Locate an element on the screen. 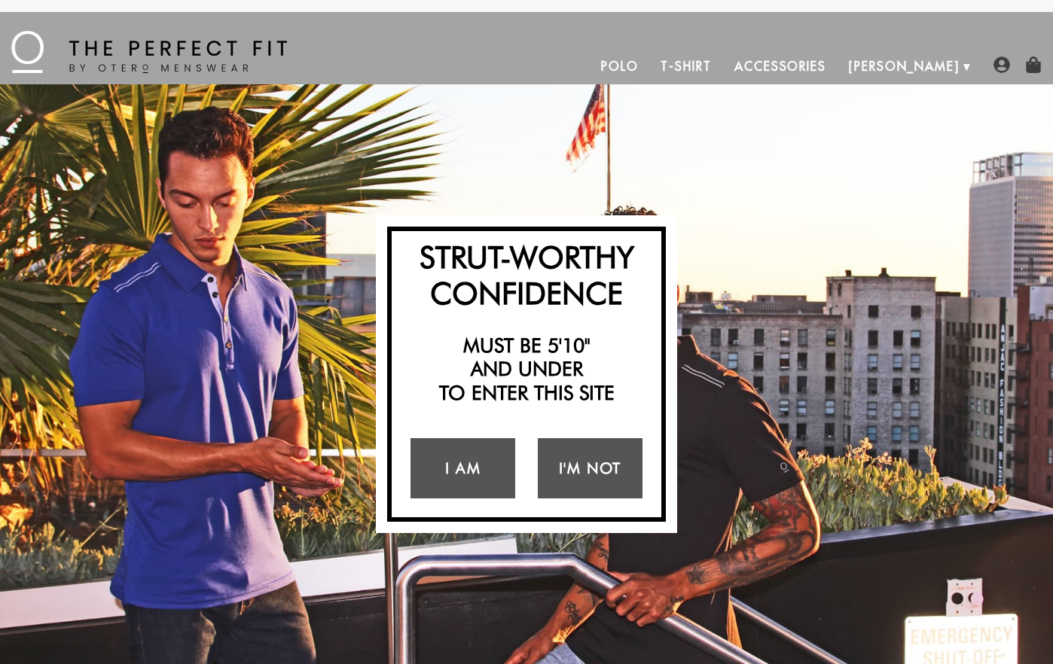 The image size is (1053, 664). a: Polo is located at coordinates (620, 66).